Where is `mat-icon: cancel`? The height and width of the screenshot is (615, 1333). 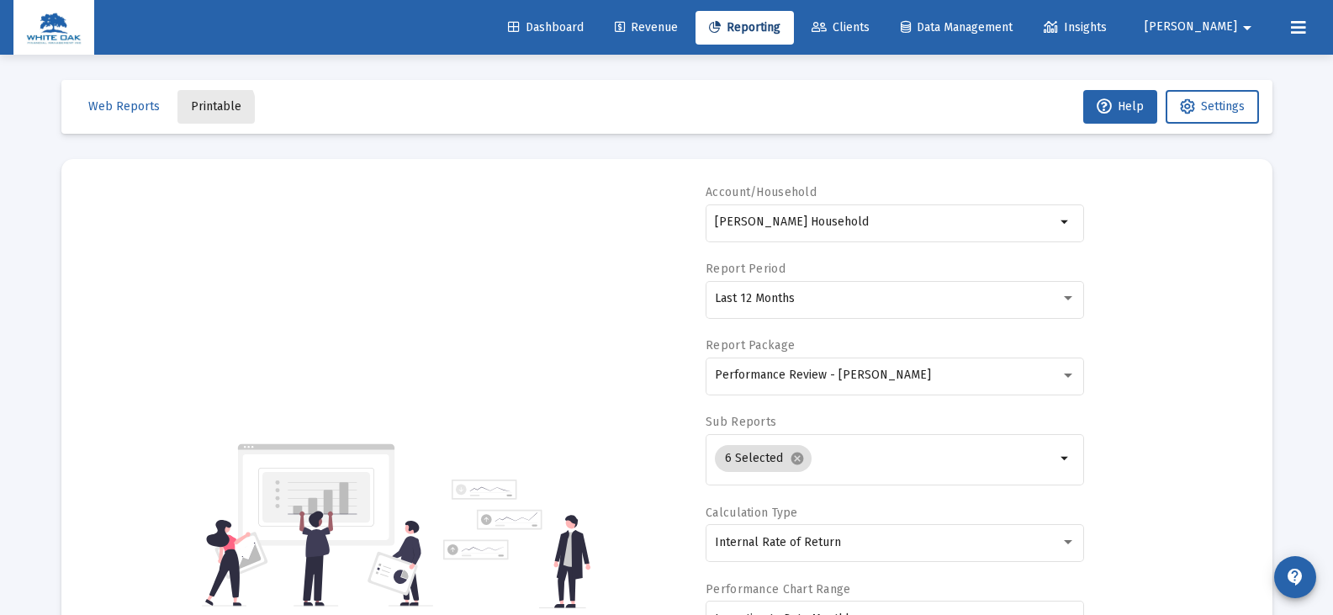
mat-icon: cancel is located at coordinates (797, 458).